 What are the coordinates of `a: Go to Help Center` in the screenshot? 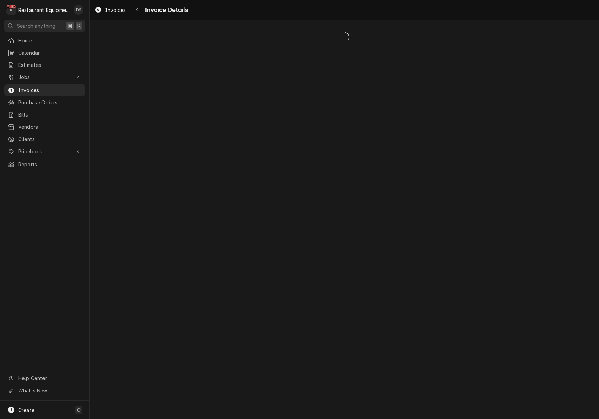 It's located at (45, 378).